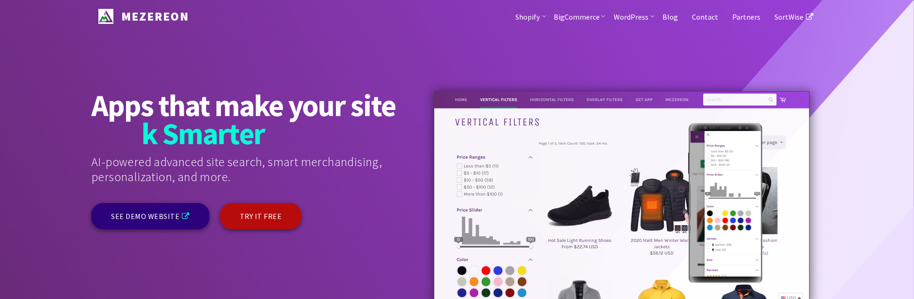 The width and height of the screenshot is (914, 299). What do you see at coordinates (153, 16) in the screenshot?
I see `span: MEZEREON` at bounding box center [153, 16].